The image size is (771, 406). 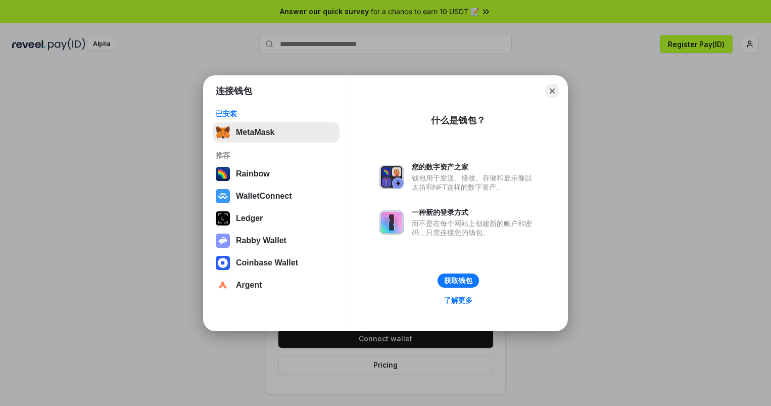 I want to click on img: svg+xml,%3Csvg%20fill%3D%22none%22%20height%3D%2233%22%20viewBox%3D%220%200%2035%2033%22%20width%..., so click(x=223, y=132).